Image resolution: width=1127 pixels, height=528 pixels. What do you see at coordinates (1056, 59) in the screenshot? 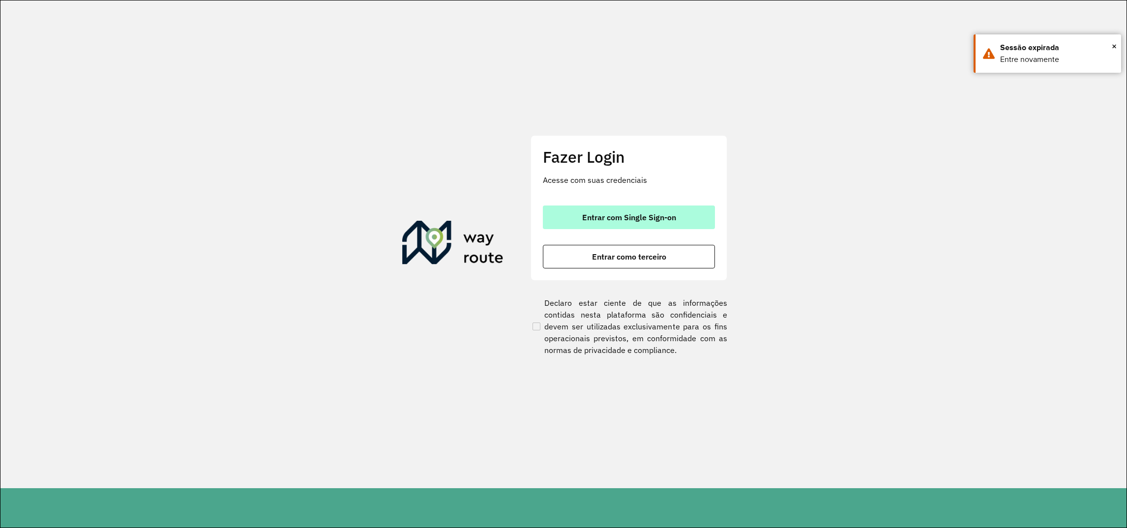
I see `div: Entre novamente` at bounding box center [1056, 59].